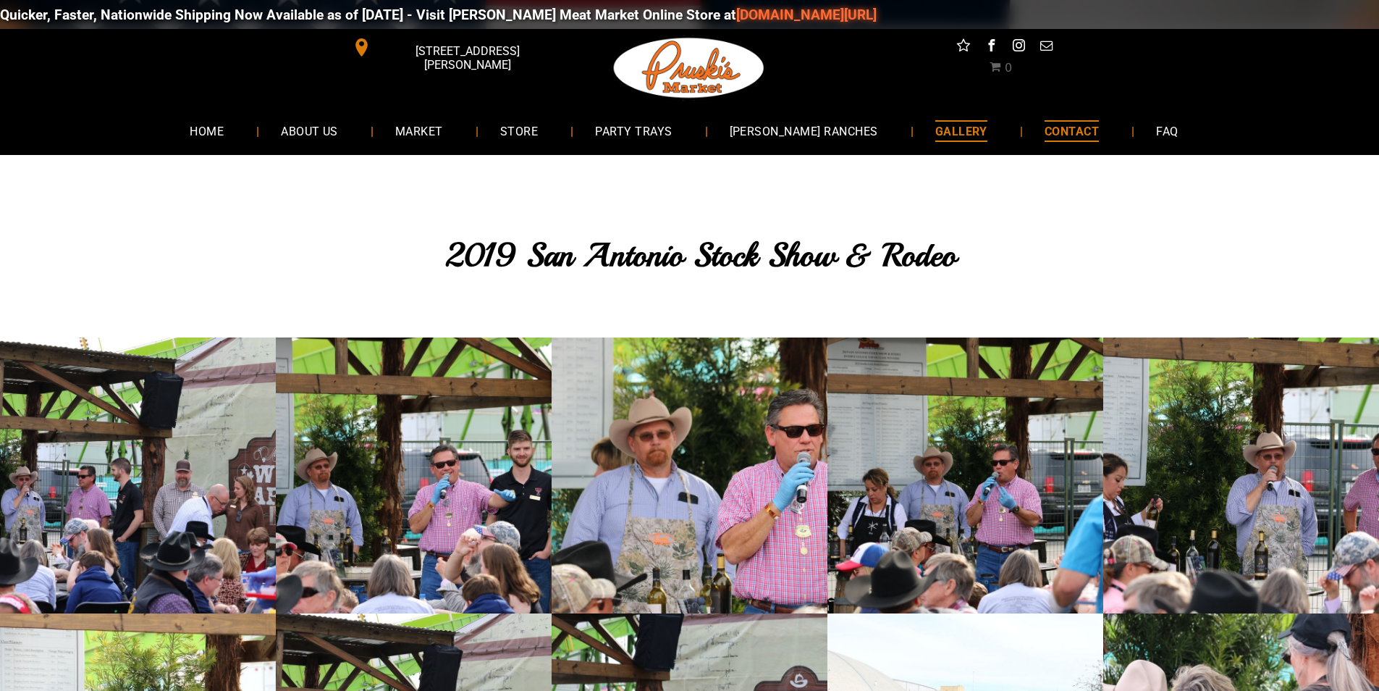 The height and width of the screenshot is (691, 1379). What do you see at coordinates (961, 130) in the screenshot?
I see `a: GALLERY` at bounding box center [961, 130].